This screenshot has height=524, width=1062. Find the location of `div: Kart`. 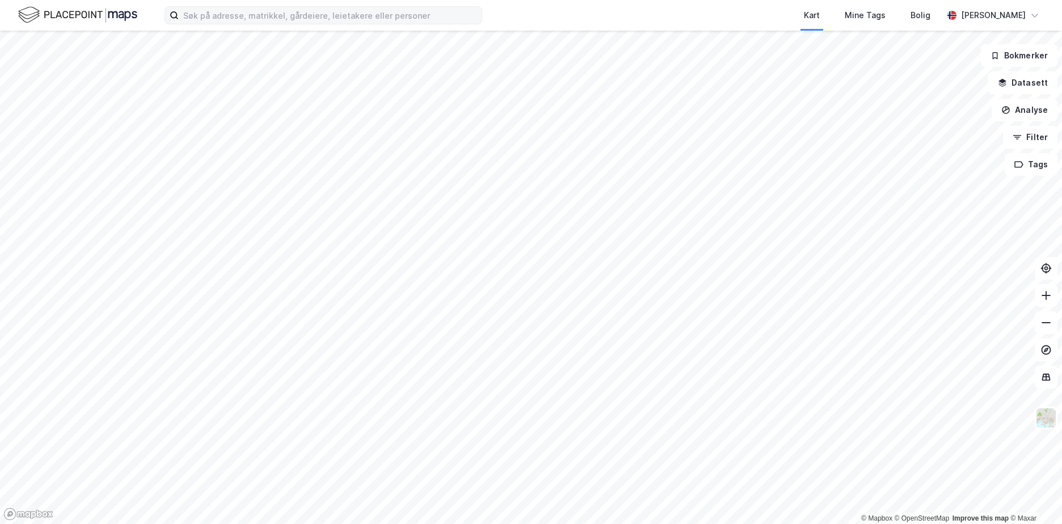

div: Kart is located at coordinates (812, 15).